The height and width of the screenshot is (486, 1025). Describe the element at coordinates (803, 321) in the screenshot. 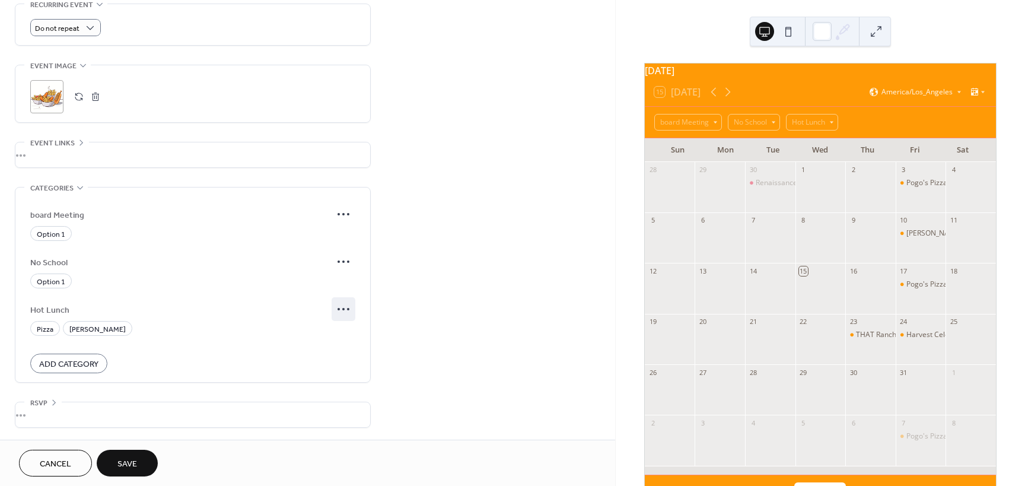

I see `div: 22` at that location.